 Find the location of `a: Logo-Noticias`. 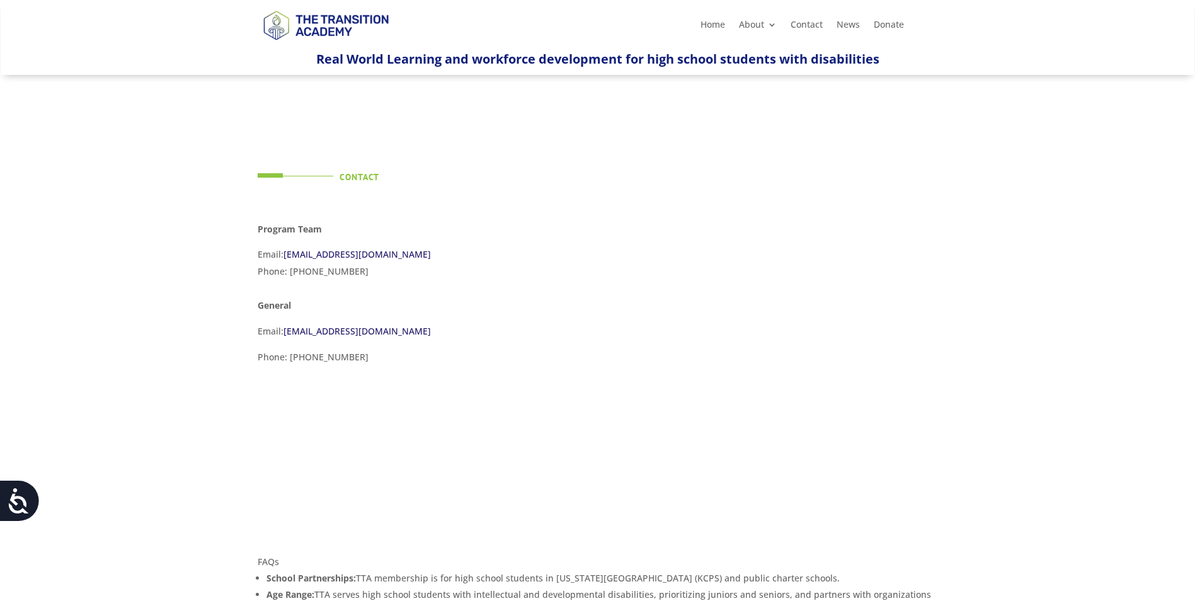

a: Logo-Noticias is located at coordinates (326, 43).